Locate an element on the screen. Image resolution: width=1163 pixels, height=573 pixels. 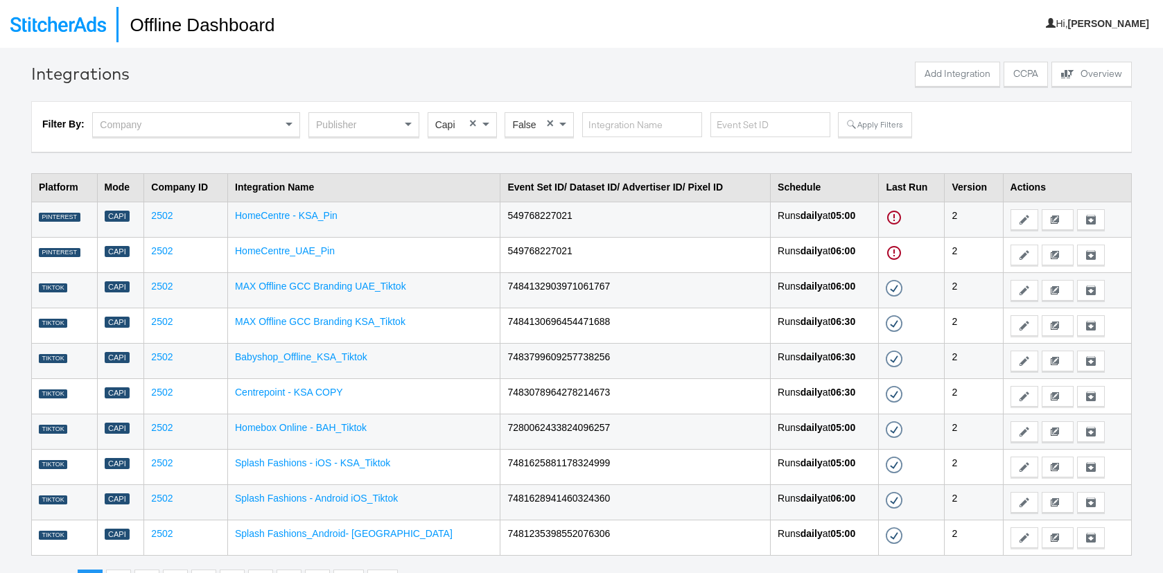
button: Overview is located at coordinates (1091, 74).